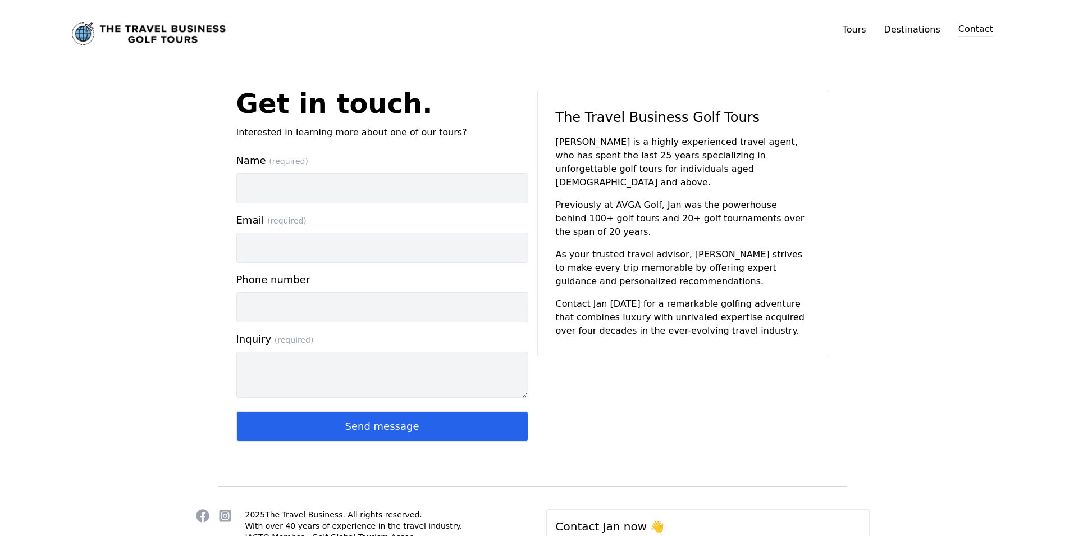 This screenshot has height=536, width=1065. What do you see at coordinates (382, 339) in the screenshot?
I see `span: Inquiry` at bounding box center [382, 339].